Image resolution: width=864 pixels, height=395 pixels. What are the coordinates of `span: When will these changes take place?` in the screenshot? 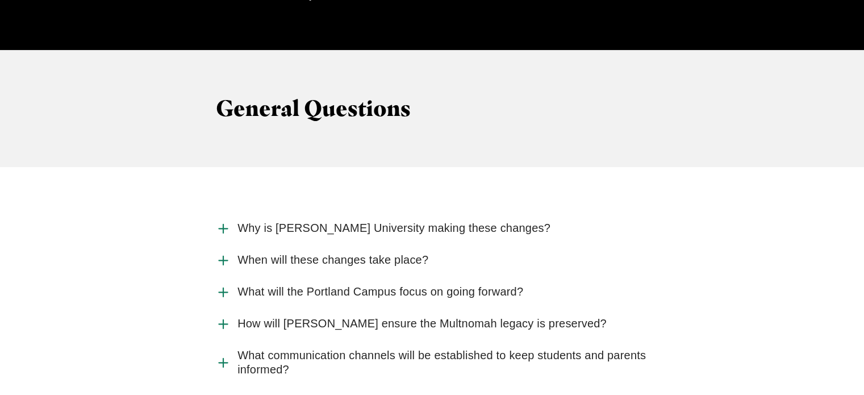 It's located at (333, 260).